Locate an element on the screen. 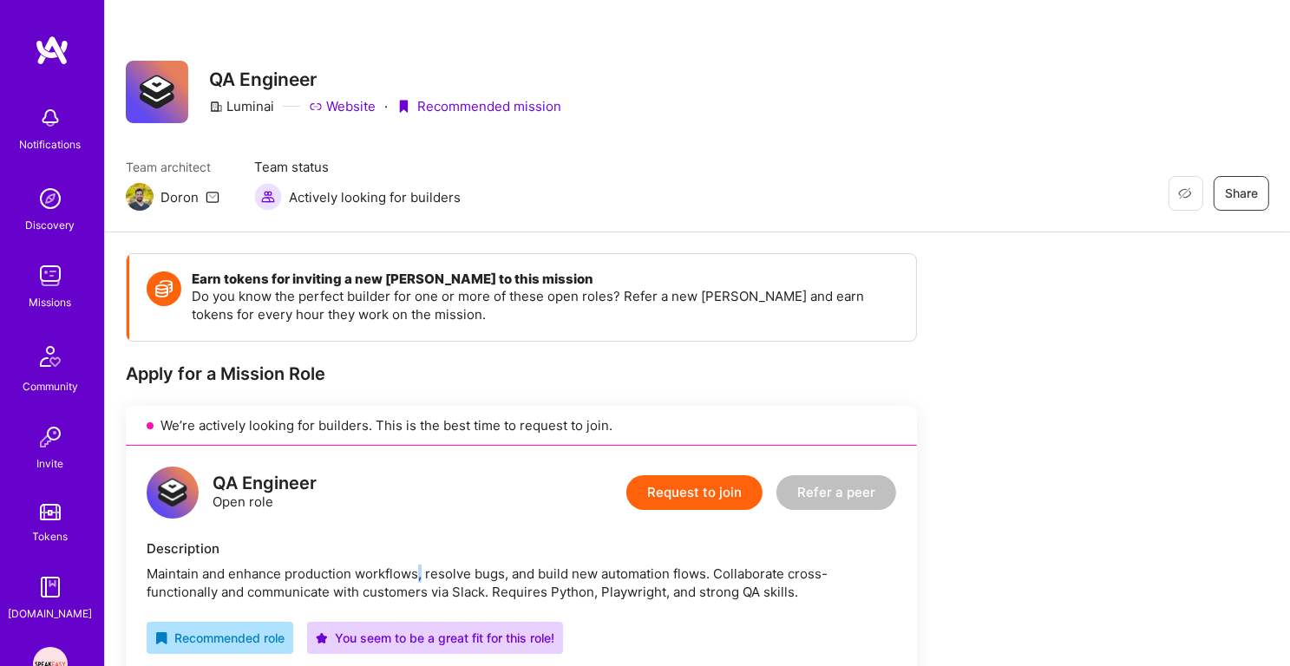  button: Share is located at coordinates (1241, 193).